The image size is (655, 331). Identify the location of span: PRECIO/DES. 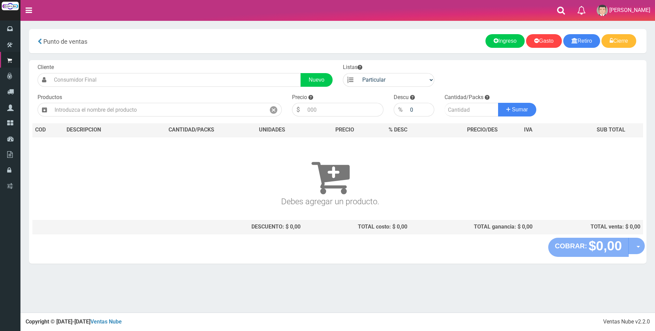
(483, 129).